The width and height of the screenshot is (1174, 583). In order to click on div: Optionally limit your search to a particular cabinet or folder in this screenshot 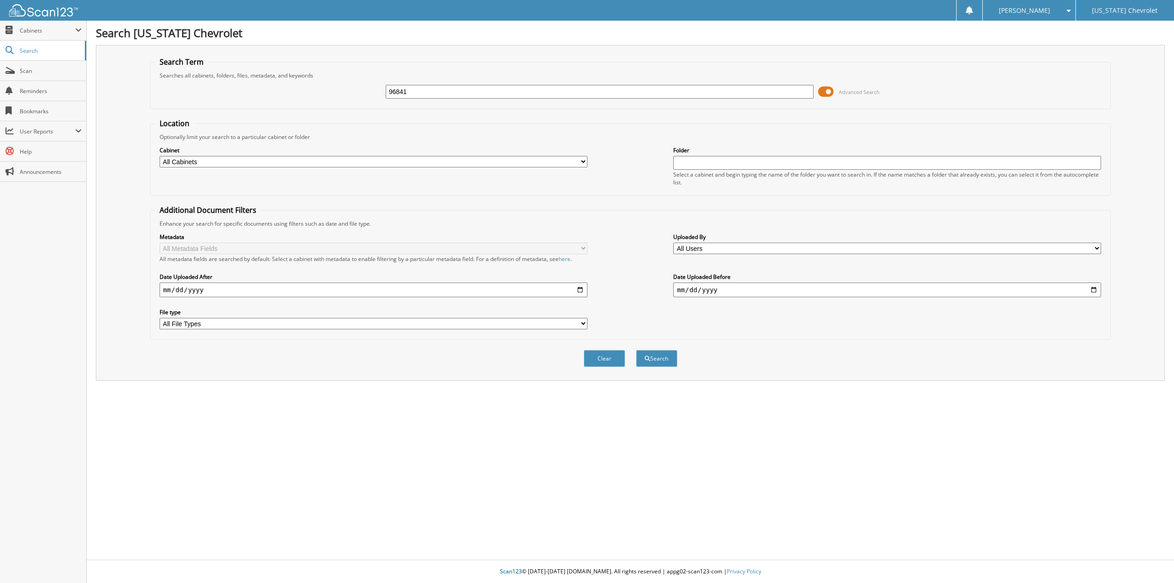, I will do `click(631, 137)`.